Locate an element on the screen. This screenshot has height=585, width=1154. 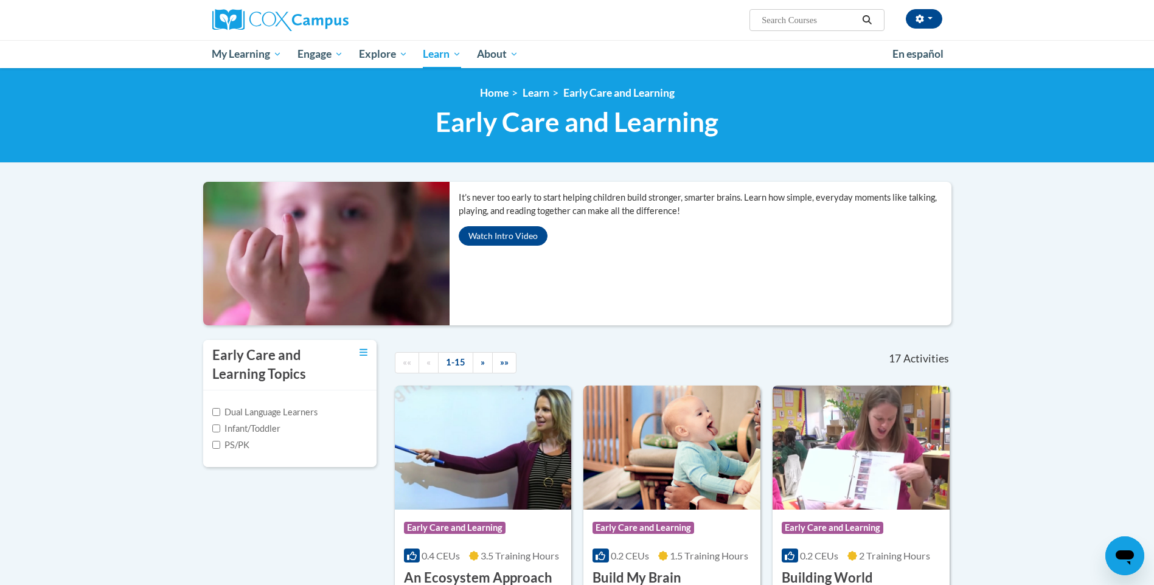
a: About is located at coordinates (498, 54).